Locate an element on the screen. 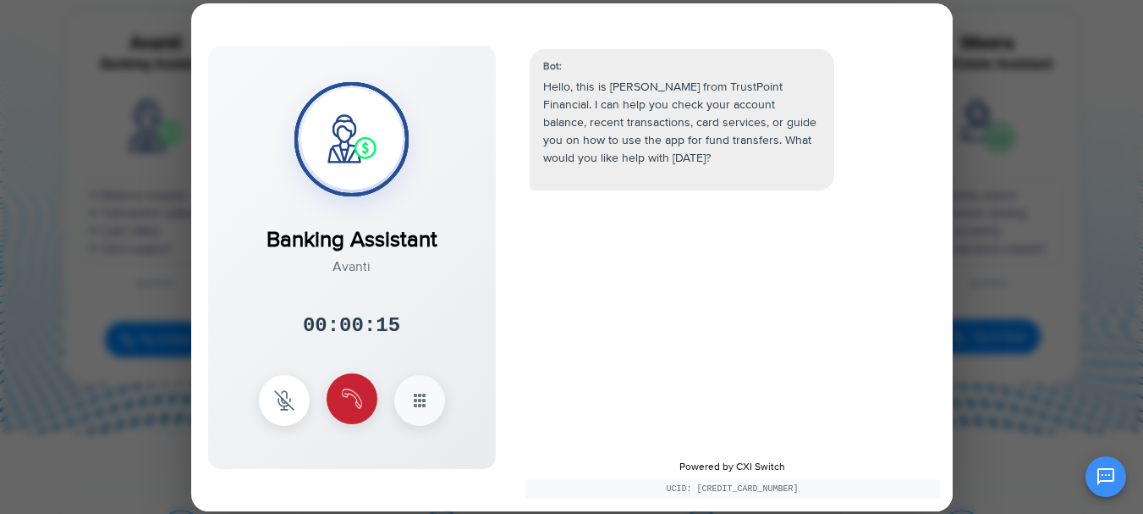 The width and height of the screenshot is (1143, 514). div: Bot: is located at coordinates (682, 67).